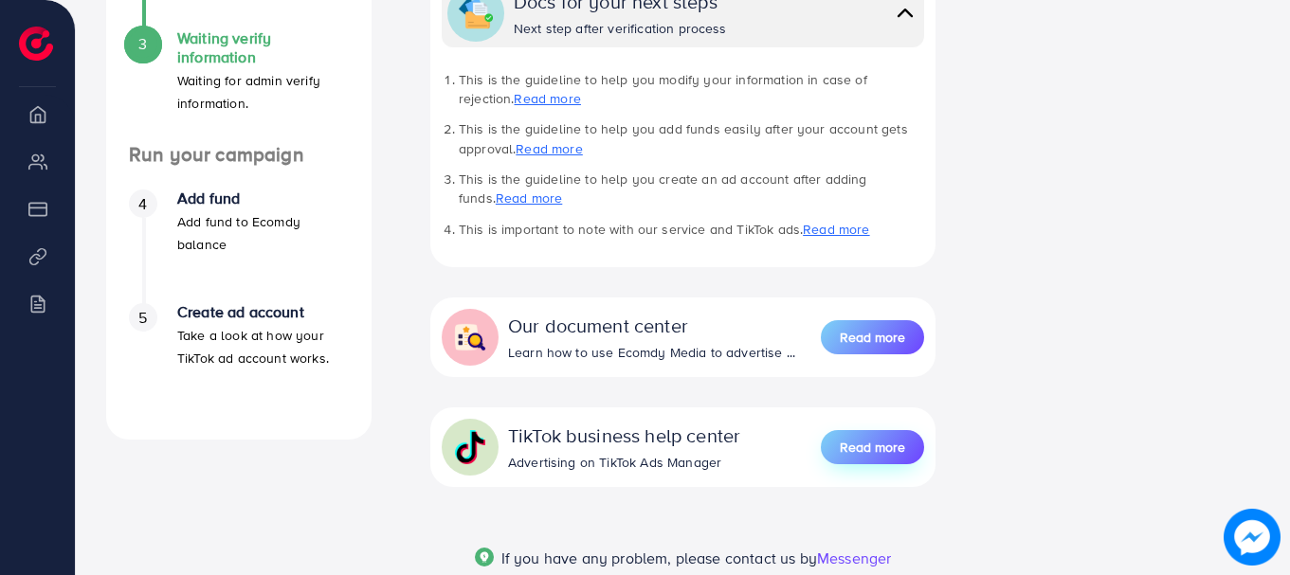 This screenshot has height=575, width=1290. I want to click on a: logo, so click(36, 44).